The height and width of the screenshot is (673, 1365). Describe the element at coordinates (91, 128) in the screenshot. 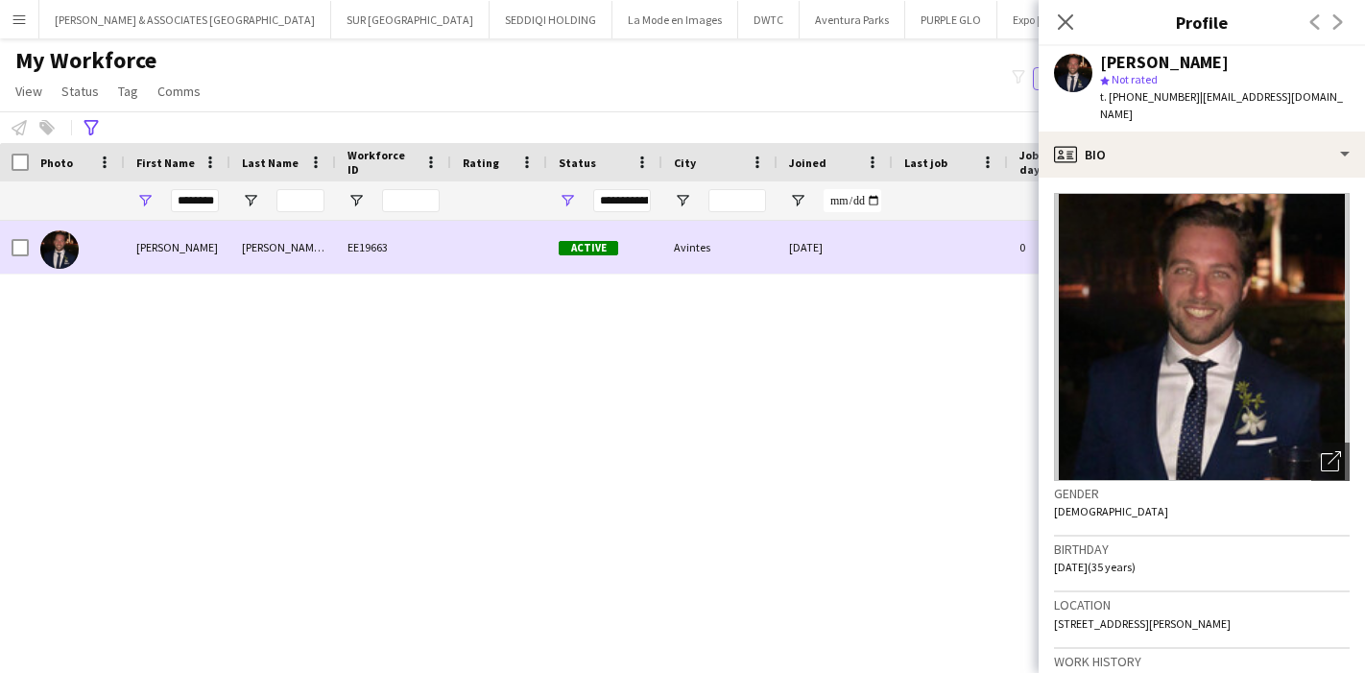

I see `app-action-btn: Advanced filters` at that location.